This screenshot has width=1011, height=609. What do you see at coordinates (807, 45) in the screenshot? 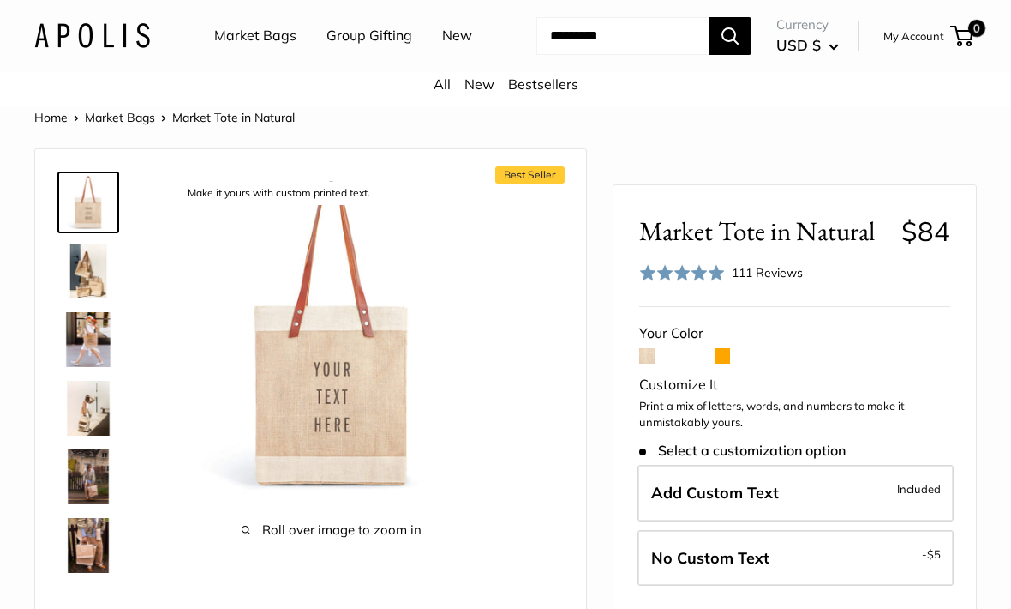
I see `button: USD $` at bounding box center [807, 45].